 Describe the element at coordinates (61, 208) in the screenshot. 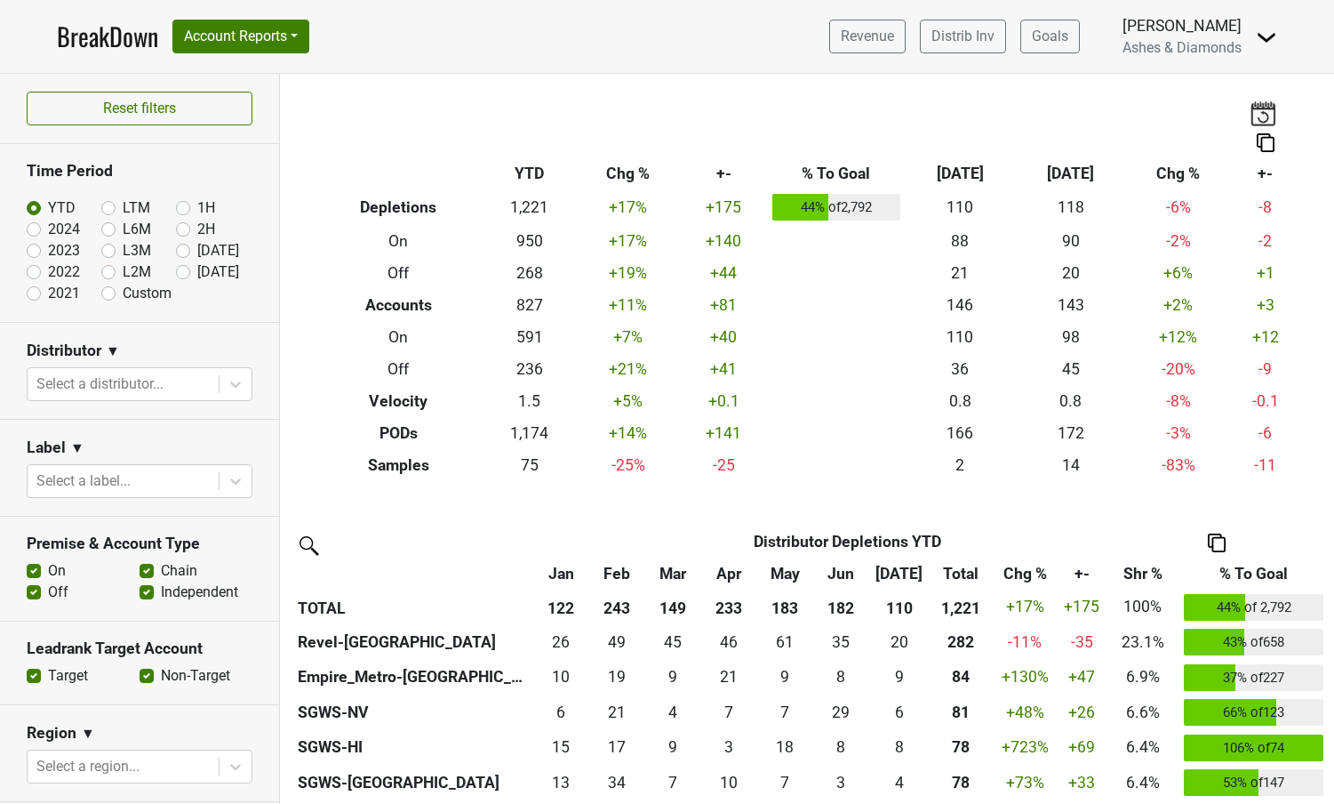

I see `label: YTD` at that location.